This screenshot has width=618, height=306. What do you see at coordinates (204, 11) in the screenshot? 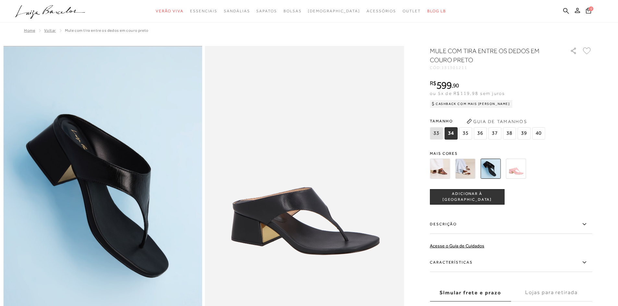
I see `span: Essenciais` at bounding box center [204, 11].